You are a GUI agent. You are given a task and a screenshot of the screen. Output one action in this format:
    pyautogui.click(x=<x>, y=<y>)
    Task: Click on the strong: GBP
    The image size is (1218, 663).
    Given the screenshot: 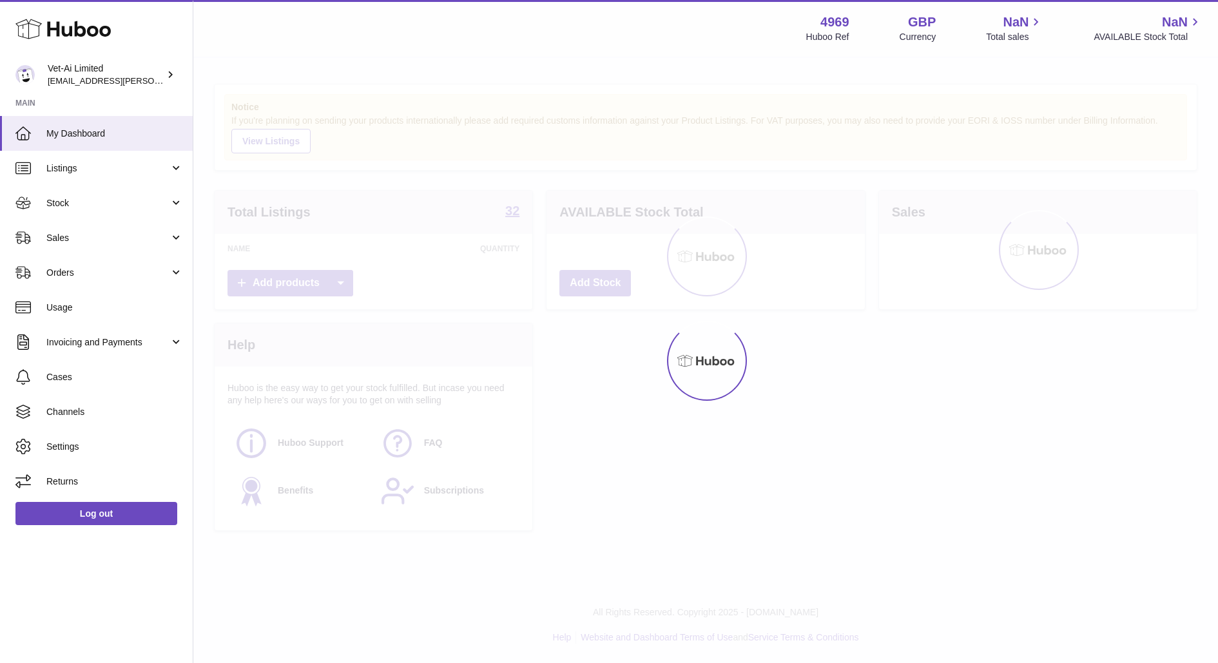 What is the action you would take?
    pyautogui.click(x=921, y=22)
    